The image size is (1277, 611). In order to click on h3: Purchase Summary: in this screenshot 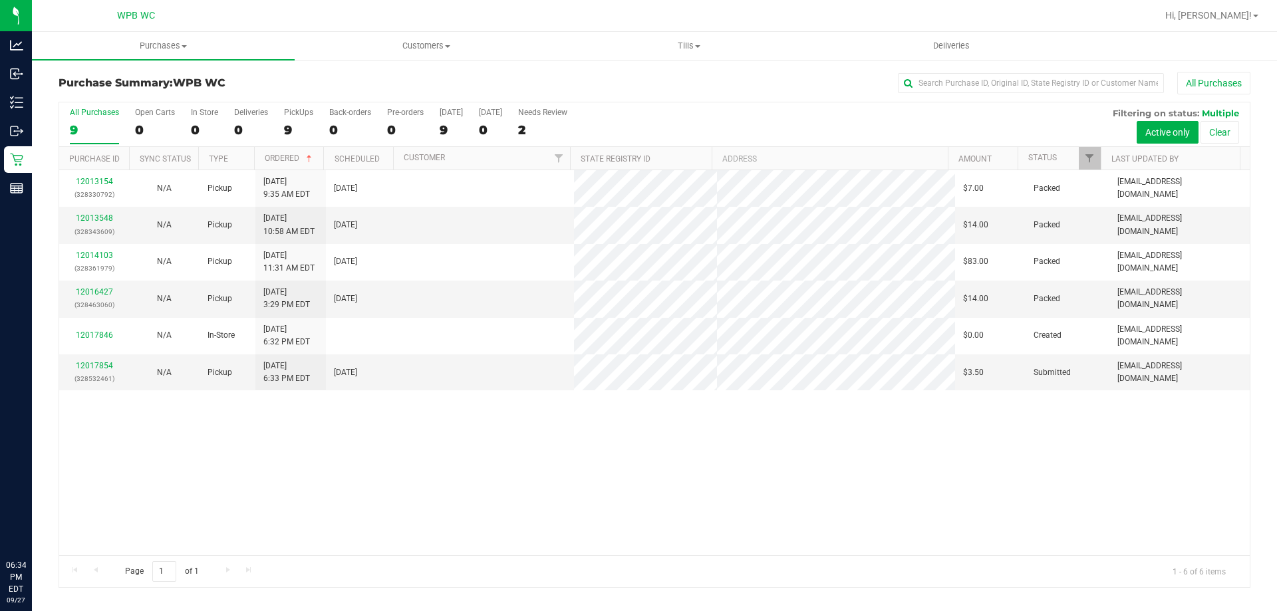, I will do `click(257, 83)`.